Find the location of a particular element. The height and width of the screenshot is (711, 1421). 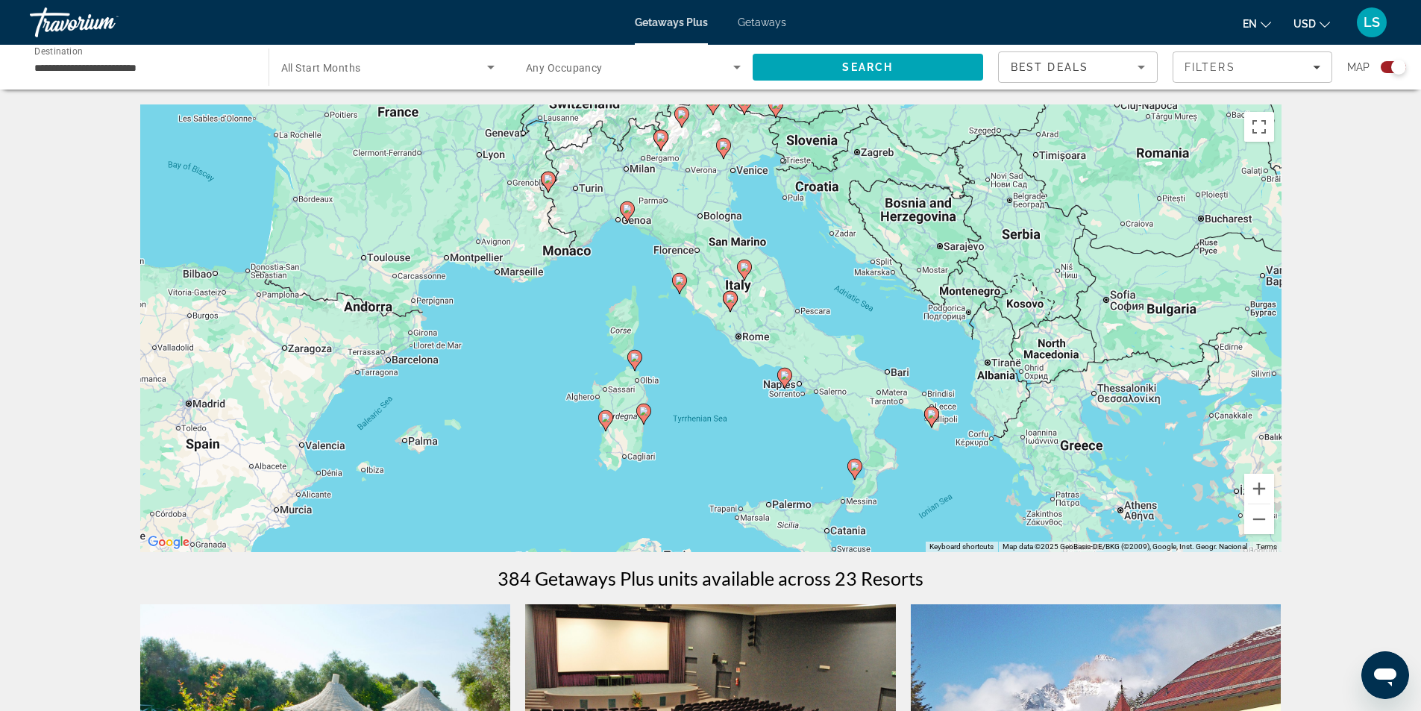

mat-select: Sort by is located at coordinates (1078, 67).